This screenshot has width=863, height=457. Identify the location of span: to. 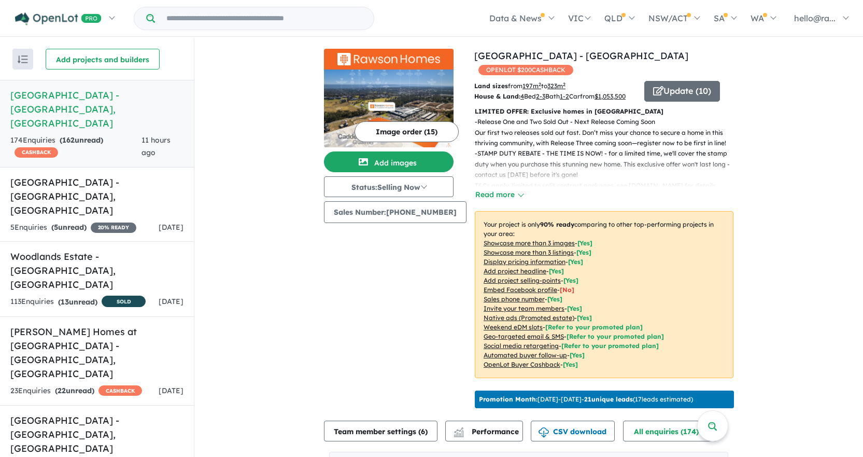
(553, 86).